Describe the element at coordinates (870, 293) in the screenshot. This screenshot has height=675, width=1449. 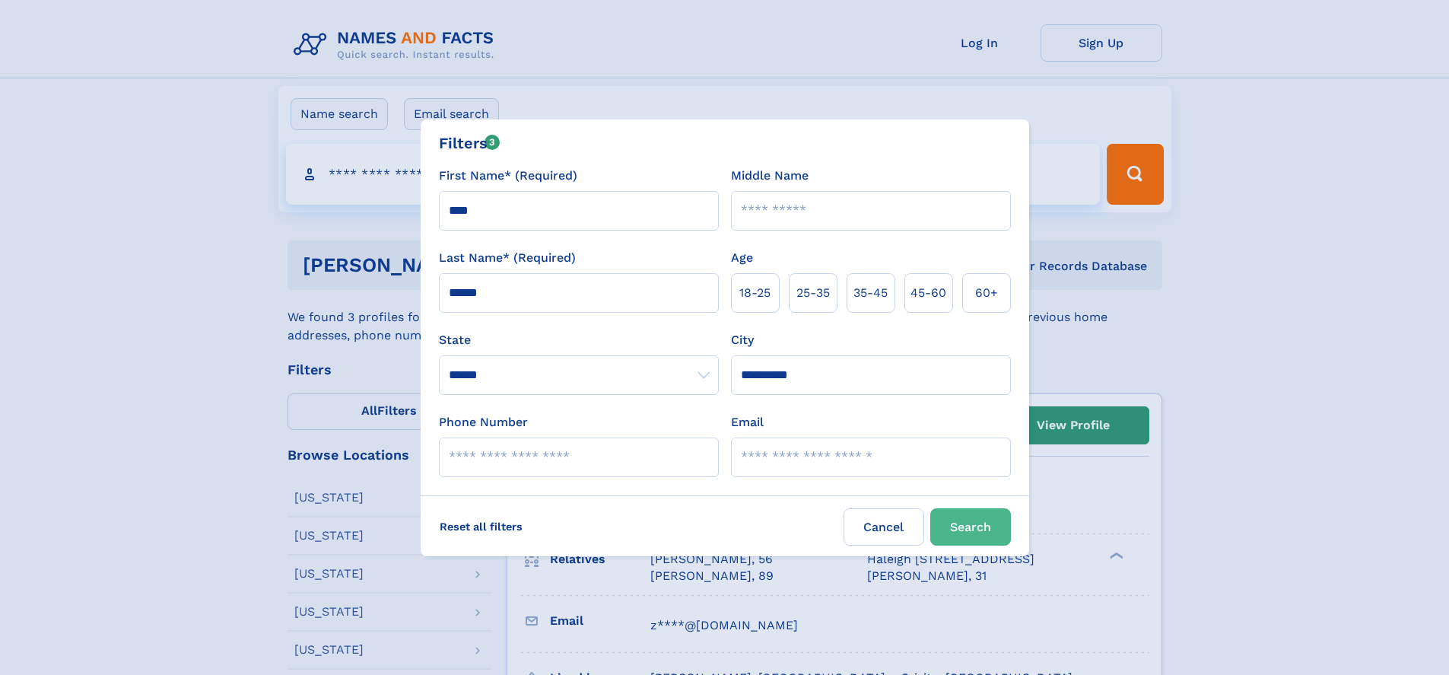
I see `span: 35‑45` at that location.